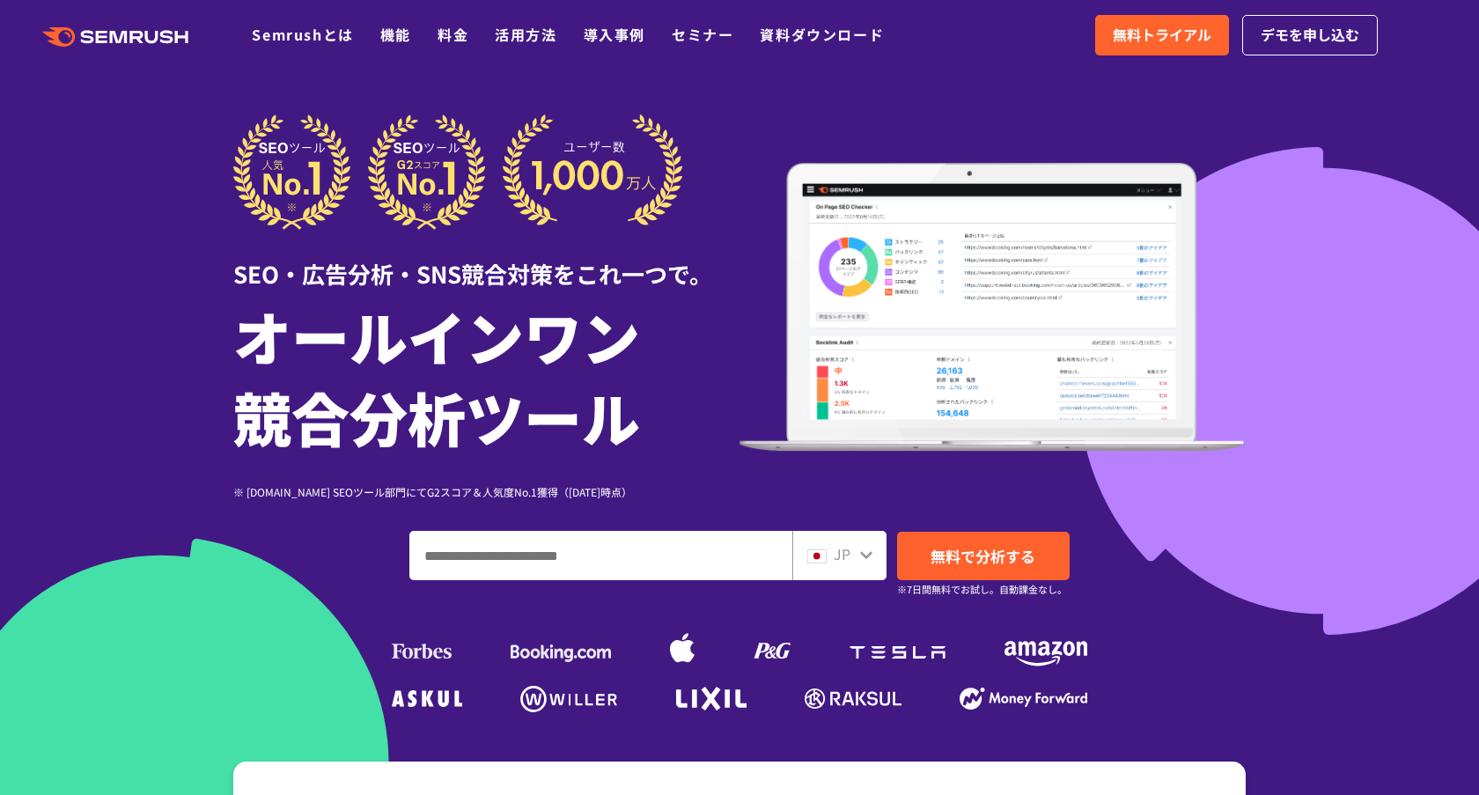 Image resolution: width=1479 pixels, height=795 pixels. Describe the element at coordinates (842, 554) in the screenshot. I see `span: JP` at that location.